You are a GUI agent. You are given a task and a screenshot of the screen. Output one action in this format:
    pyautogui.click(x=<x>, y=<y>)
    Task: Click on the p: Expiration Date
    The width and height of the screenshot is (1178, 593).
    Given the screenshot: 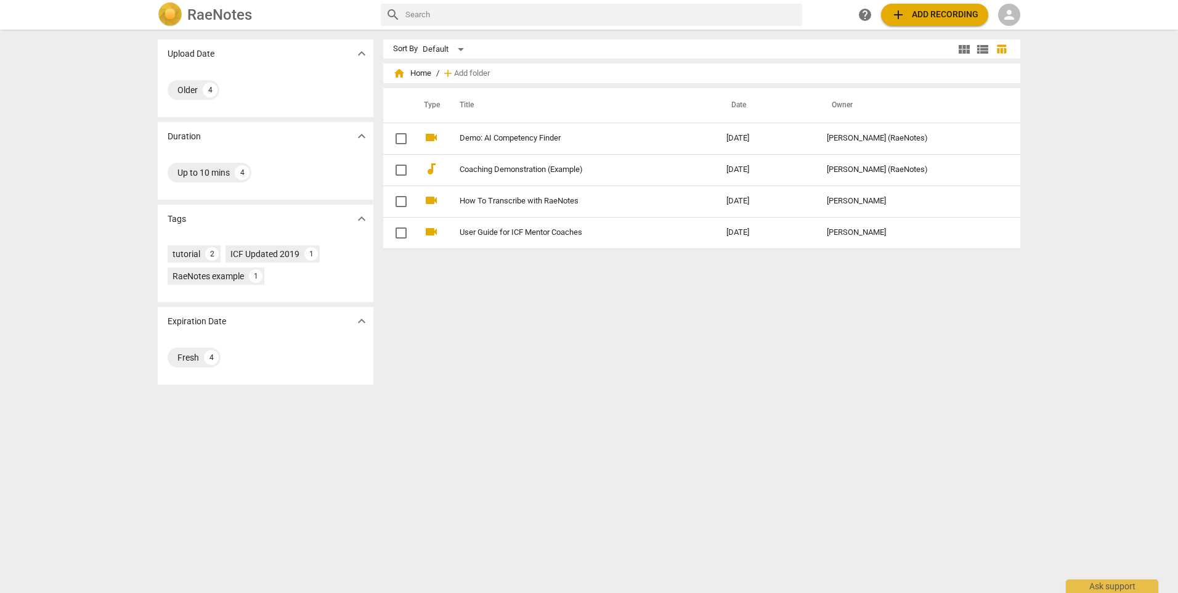 What is the action you would take?
    pyautogui.click(x=197, y=321)
    